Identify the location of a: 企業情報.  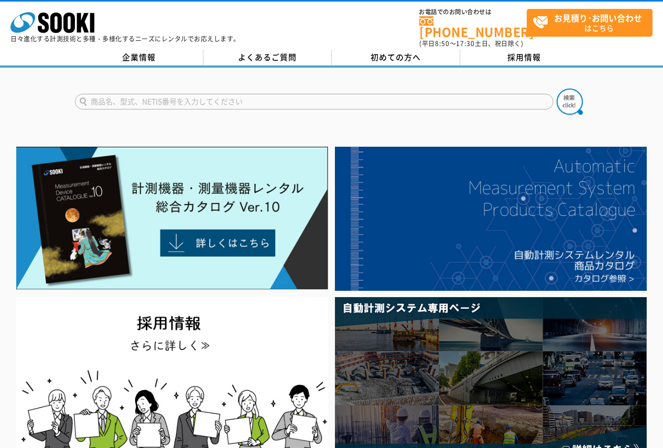
(139, 58).